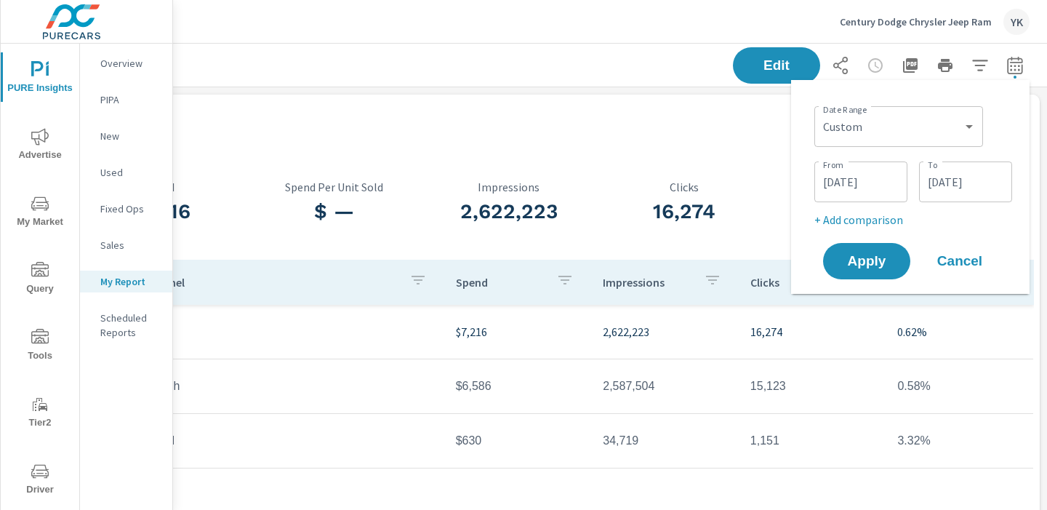 The height and width of the screenshot is (510, 1047). What do you see at coordinates (334, 187) in the screenshot?
I see `p: Spend Per Unit Sold` at bounding box center [334, 187].